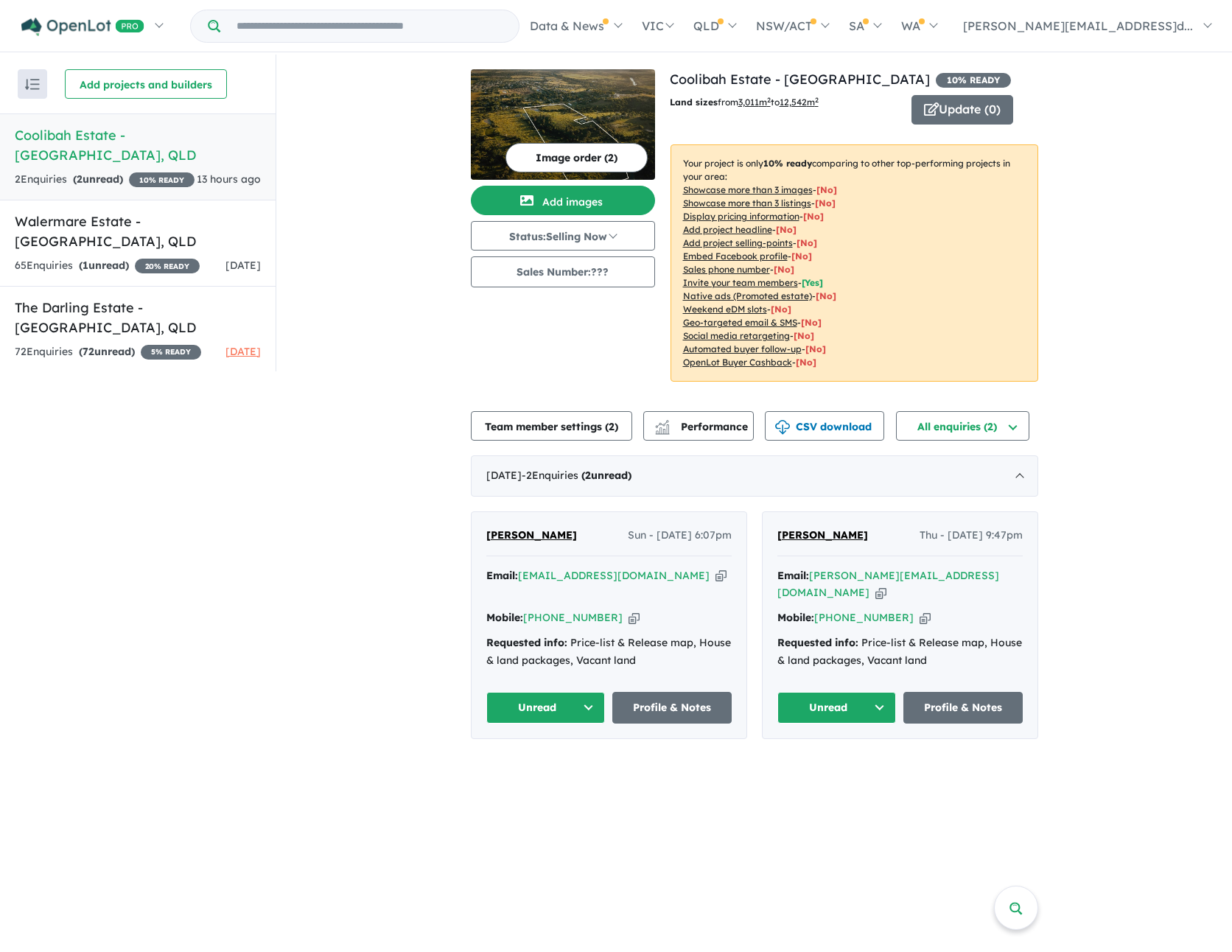 The image size is (1232, 952). What do you see at coordinates (727, 269) in the screenshot?
I see `u: Sales phone number` at bounding box center [727, 269].